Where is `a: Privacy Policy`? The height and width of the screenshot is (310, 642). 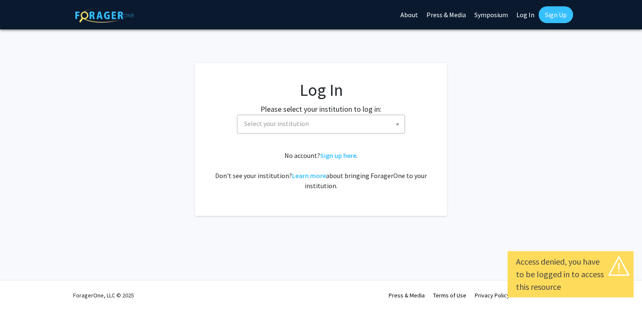 a: Privacy Policy is located at coordinates (492, 296).